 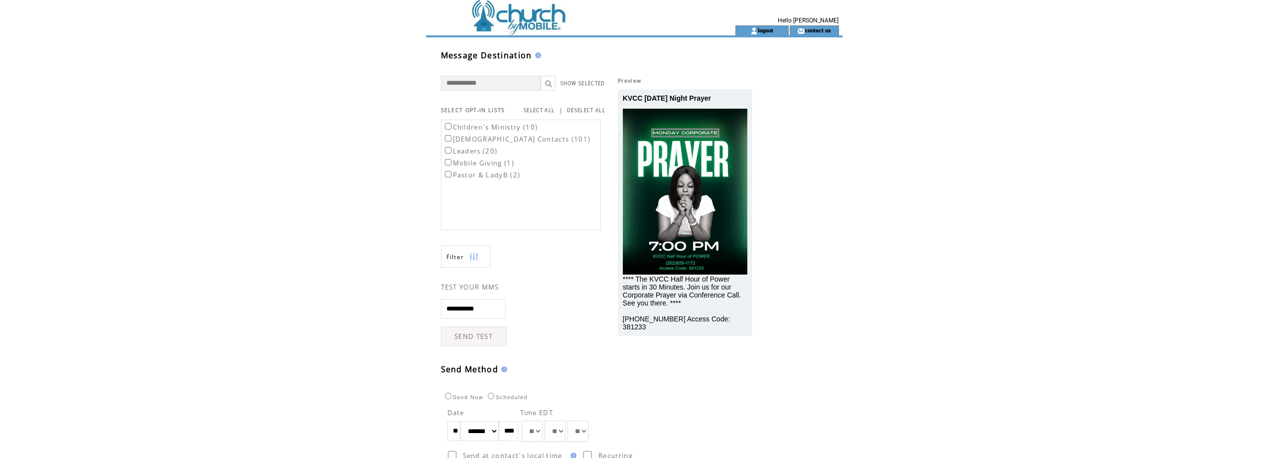 What do you see at coordinates (474, 257) in the screenshot?
I see `img: filters.png` at bounding box center [474, 257].